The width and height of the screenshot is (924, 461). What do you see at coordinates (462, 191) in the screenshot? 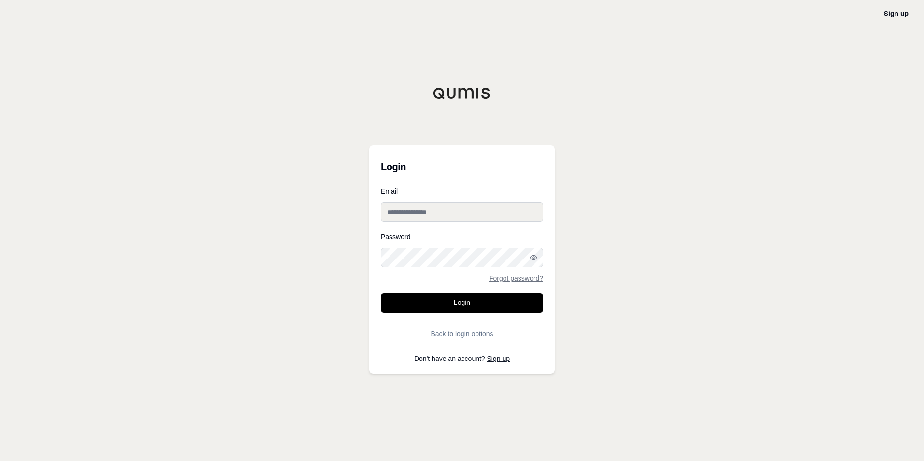
I see `label: Email` at bounding box center [462, 191].